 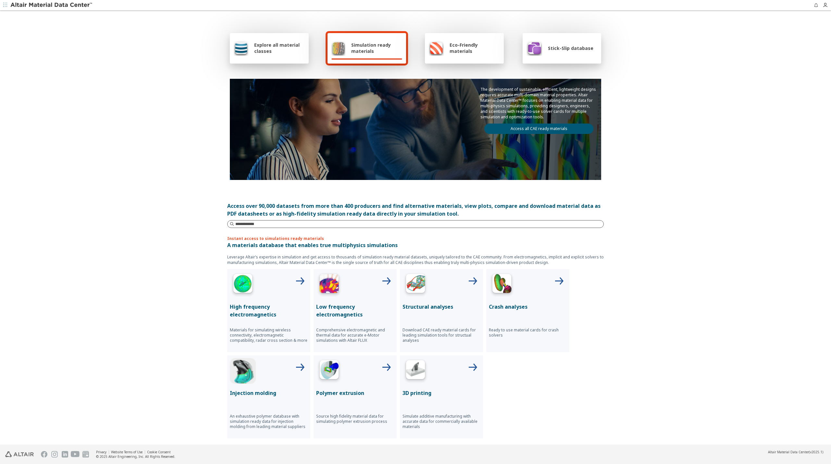 I want to click on button: Low Frequency IconLow frequency electromagneticsComprehensive electromagnetic and thermal data fo..., so click(x=355, y=311).